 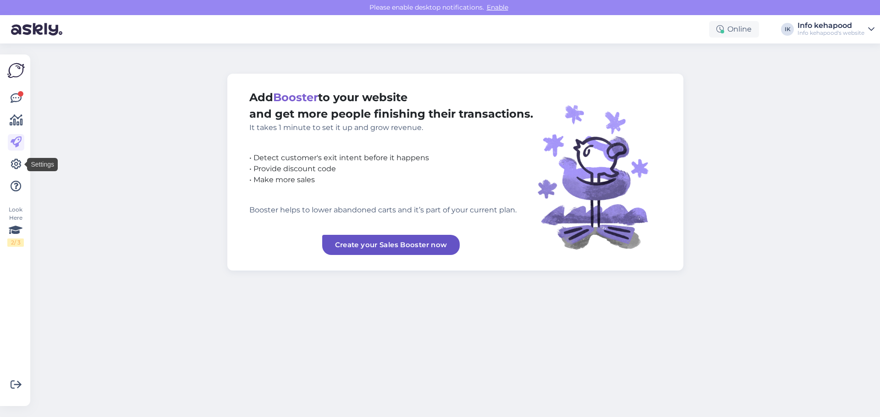 I want to click on div: • Make more sales, so click(x=391, y=180).